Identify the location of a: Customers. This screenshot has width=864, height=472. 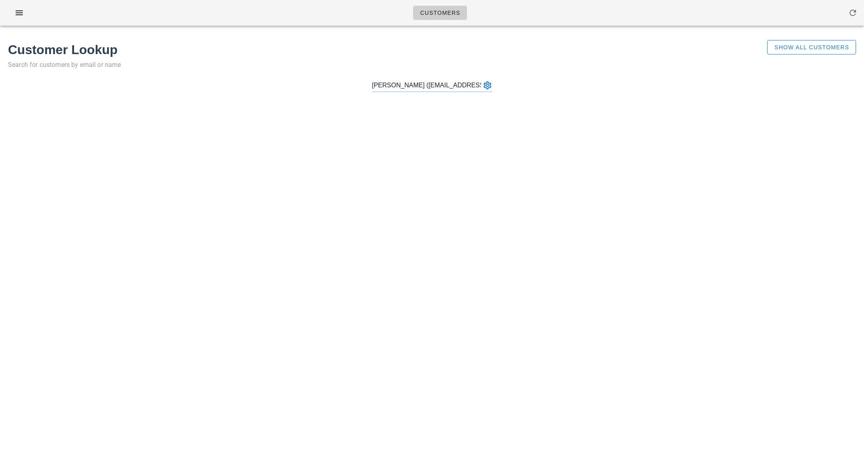
(440, 13).